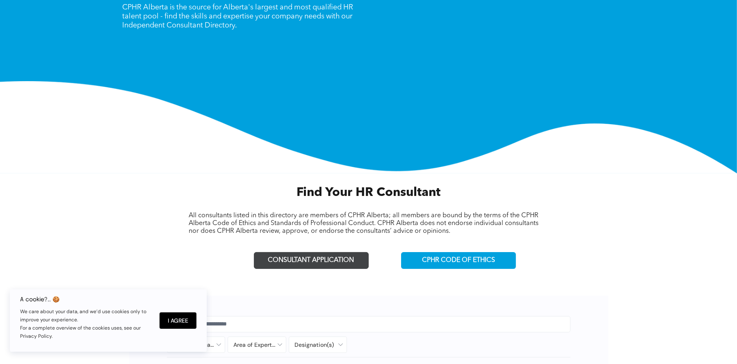  I want to click on span: CPHR Alberta is the source for Alberta's largest and most qualified HR talent pool - find the ski..., so click(238, 16).